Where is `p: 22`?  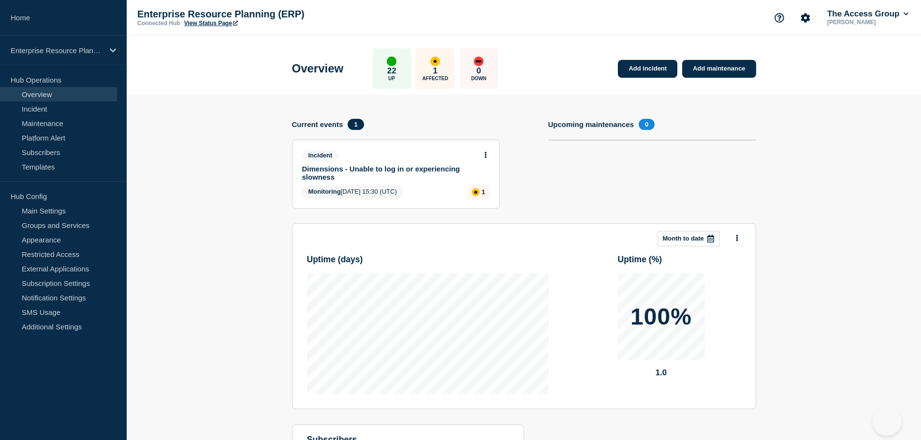
p: 22 is located at coordinates (391, 71).